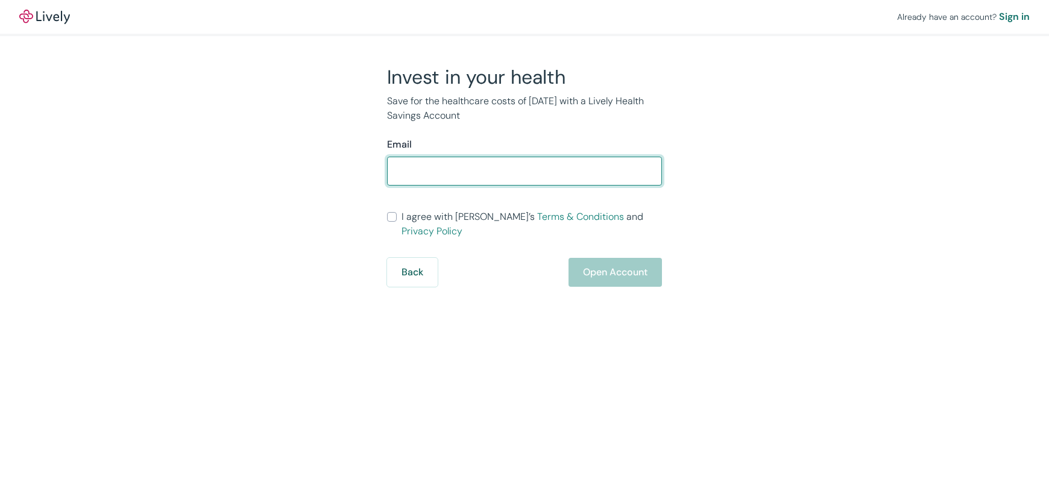  Describe the element at coordinates (45, 17) in the screenshot. I see `a: LivelyLively` at that location.